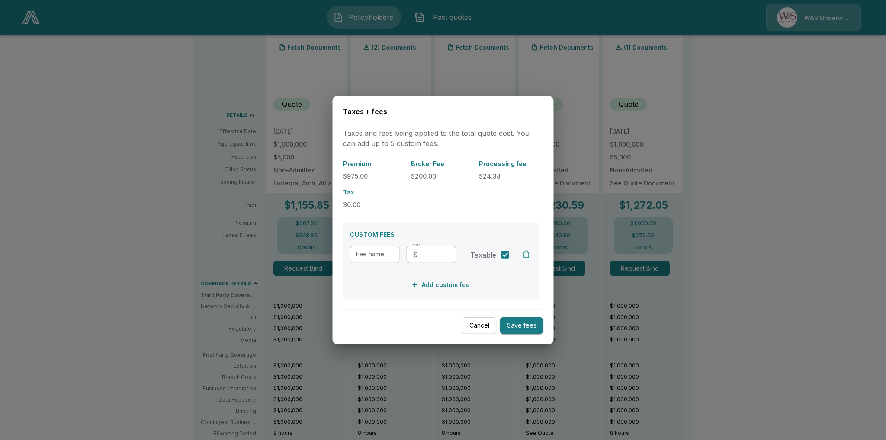 The height and width of the screenshot is (440, 886). What do you see at coordinates (441, 234) in the screenshot?
I see `p: CUSTOM FEES` at bounding box center [441, 234].